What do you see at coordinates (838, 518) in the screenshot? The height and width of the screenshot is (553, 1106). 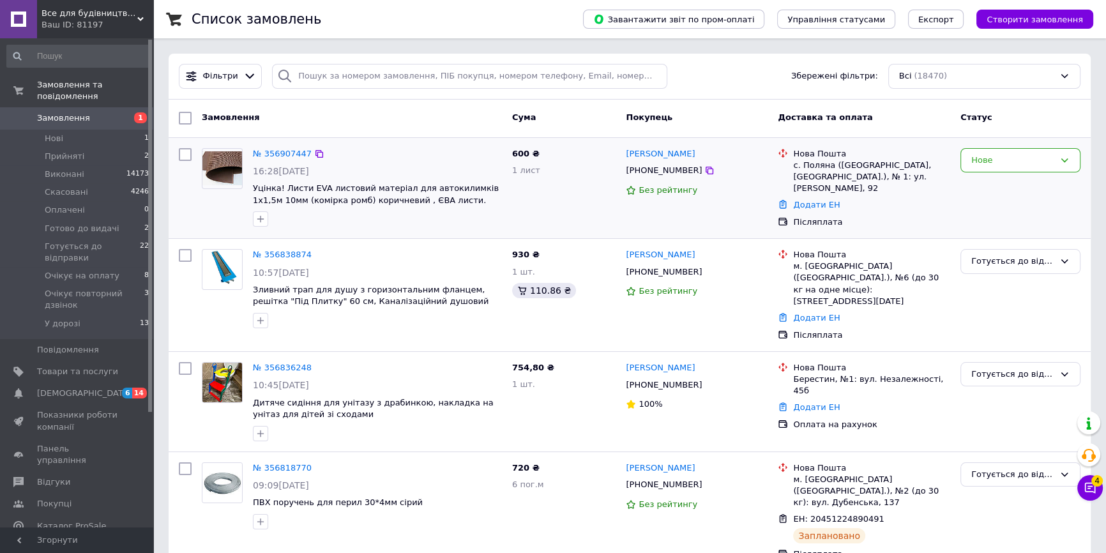 I see `span: ЕН: 20451224890491` at bounding box center [838, 518].